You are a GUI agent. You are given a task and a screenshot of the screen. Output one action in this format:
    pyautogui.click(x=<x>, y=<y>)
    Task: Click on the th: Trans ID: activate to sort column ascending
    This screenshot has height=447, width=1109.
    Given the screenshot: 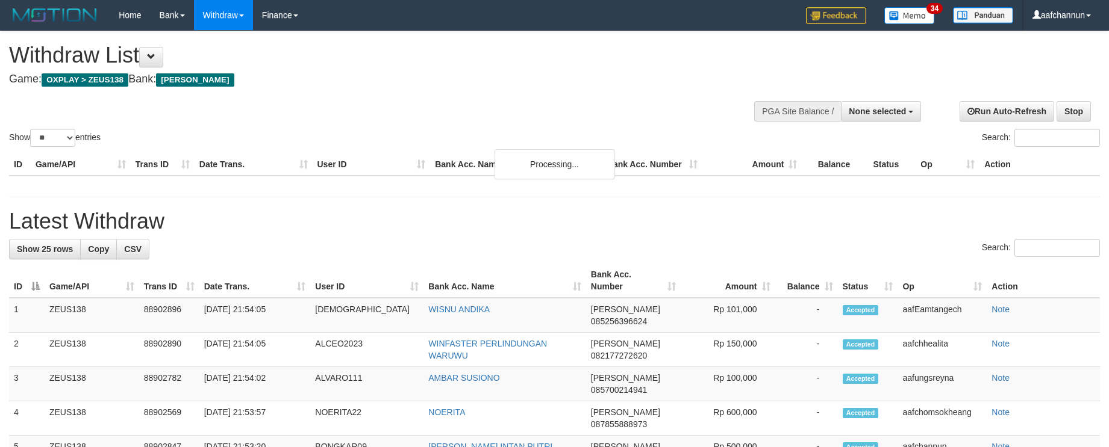 What is the action you would take?
    pyautogui.click(x=169, y=281)
    